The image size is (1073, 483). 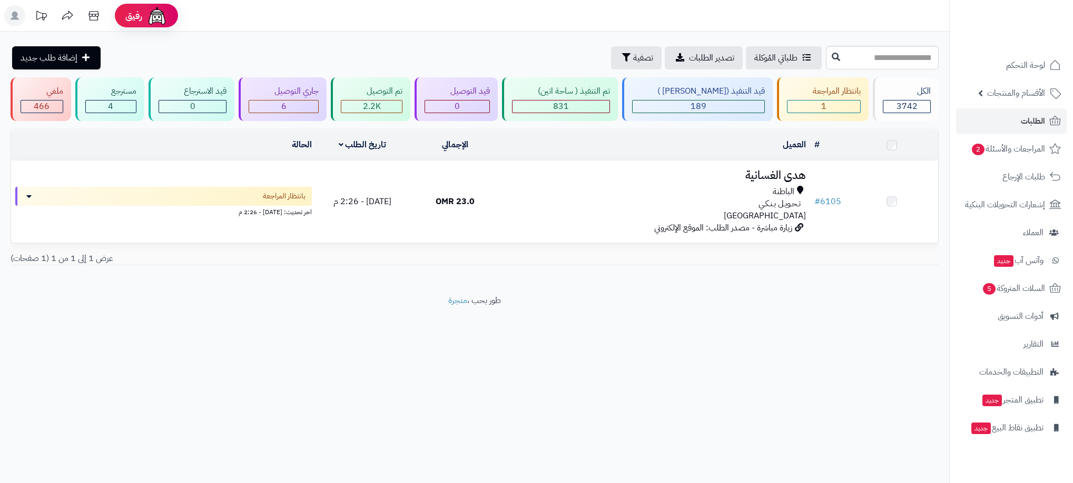 What do you see at coordinates (283, 106) in the screenshot?
I see `div: 6` at bounding box center [283, 106].